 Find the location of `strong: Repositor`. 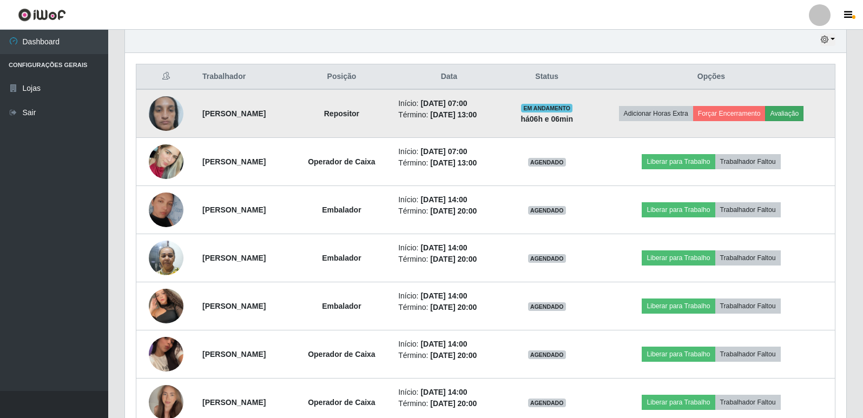

strong: Repositor is located at coordinates (341, 114).